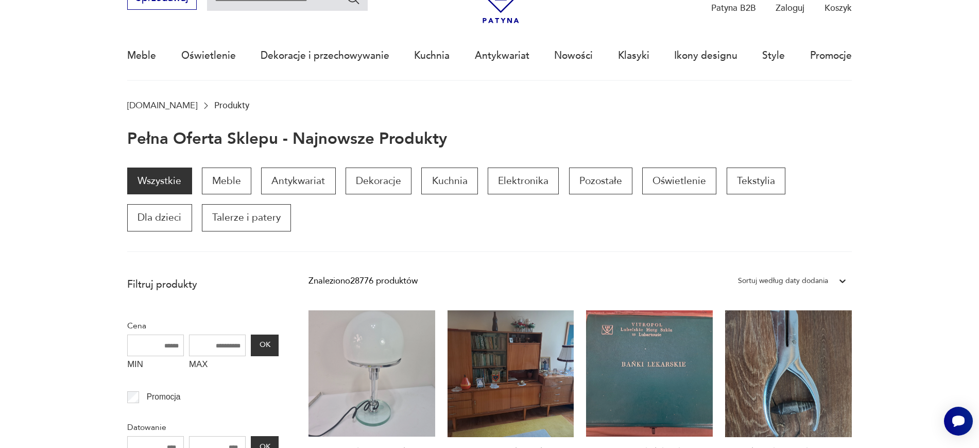  What do you see at coordinates (790, 8) in the screenshot?
I see `p: Zaloguj` at bounding box center [790, 8].